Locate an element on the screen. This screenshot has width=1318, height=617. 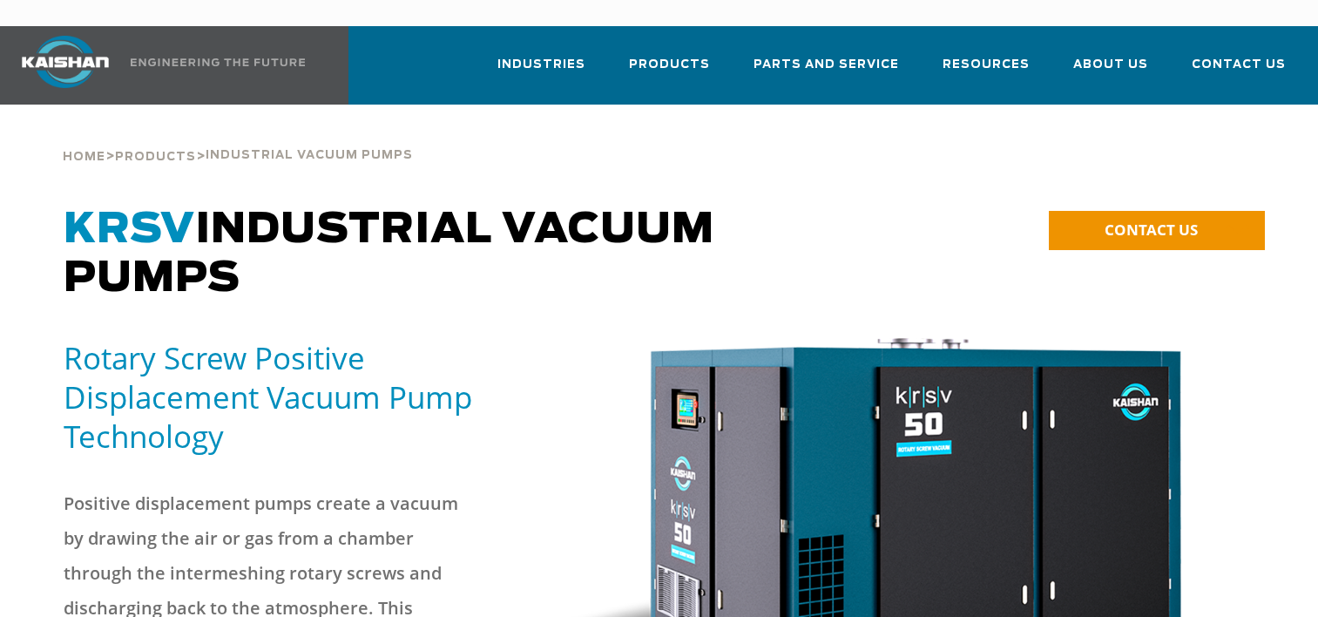
a: Contact Us is located at coordinates (1238, 71).